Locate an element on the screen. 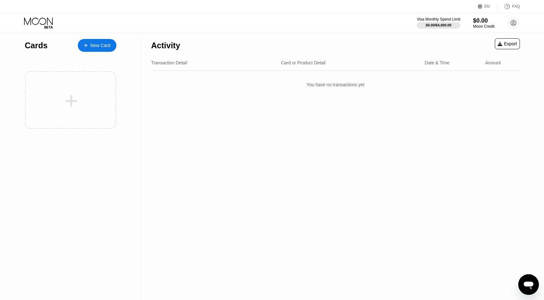 The image size is (544, 300). div: Card or Product Detail is located at coordinates (303, 63).